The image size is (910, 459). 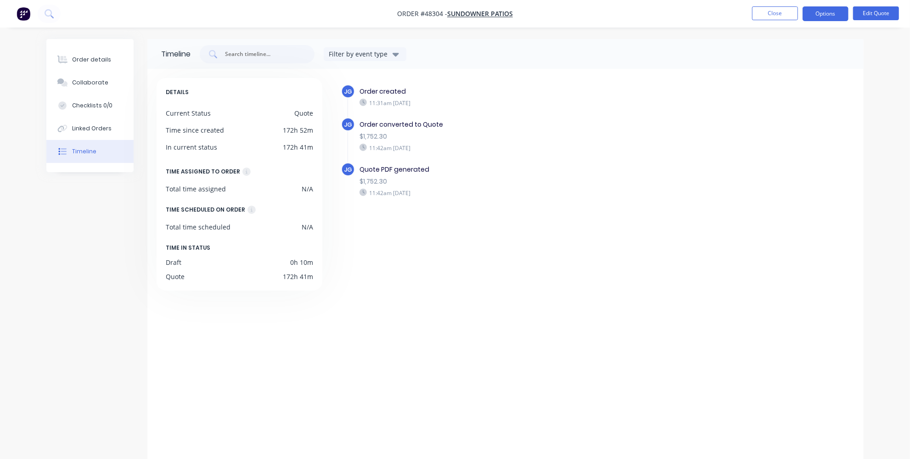 I want to click on img: Factory, so click(x=23, y=14).